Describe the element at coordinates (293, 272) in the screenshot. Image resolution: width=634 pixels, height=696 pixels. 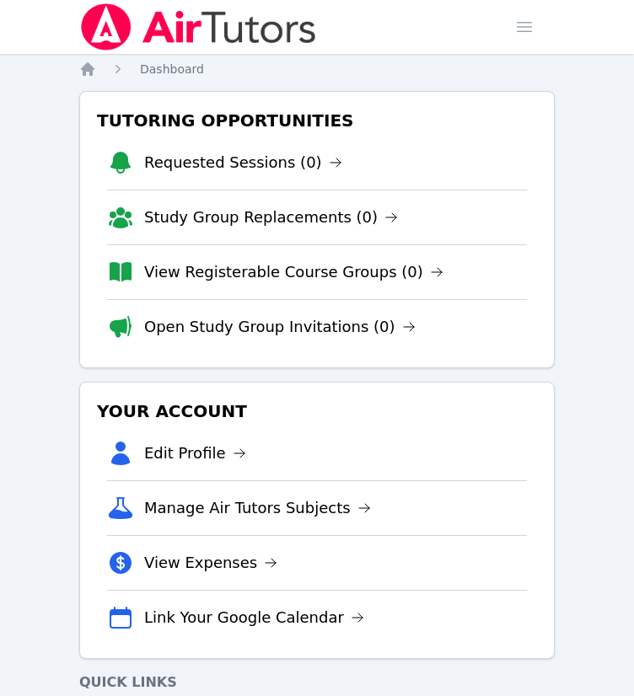
I see `a: View Registerable Course Groups (0)` at that location.